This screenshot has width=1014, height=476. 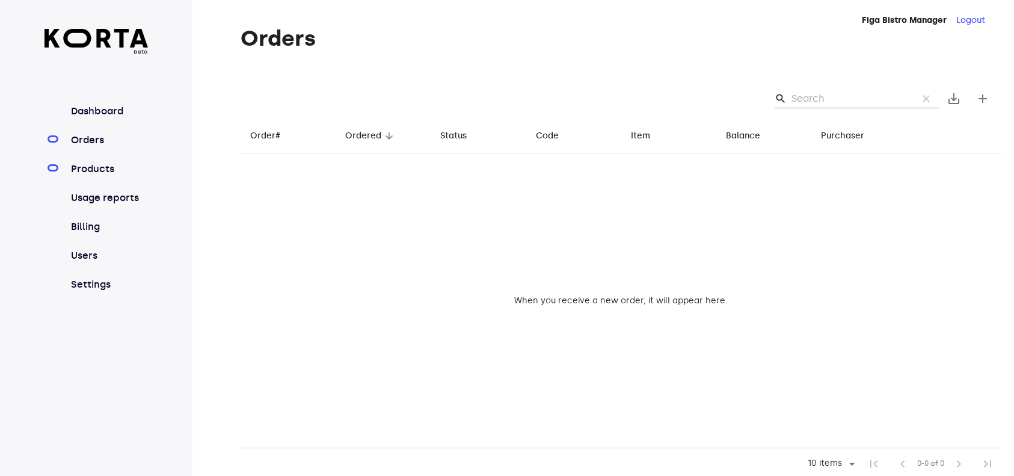 What do you see at coordinates (371, 136) in the screenshot?
I see `span: Ordered` at bounding box center [371, 136].